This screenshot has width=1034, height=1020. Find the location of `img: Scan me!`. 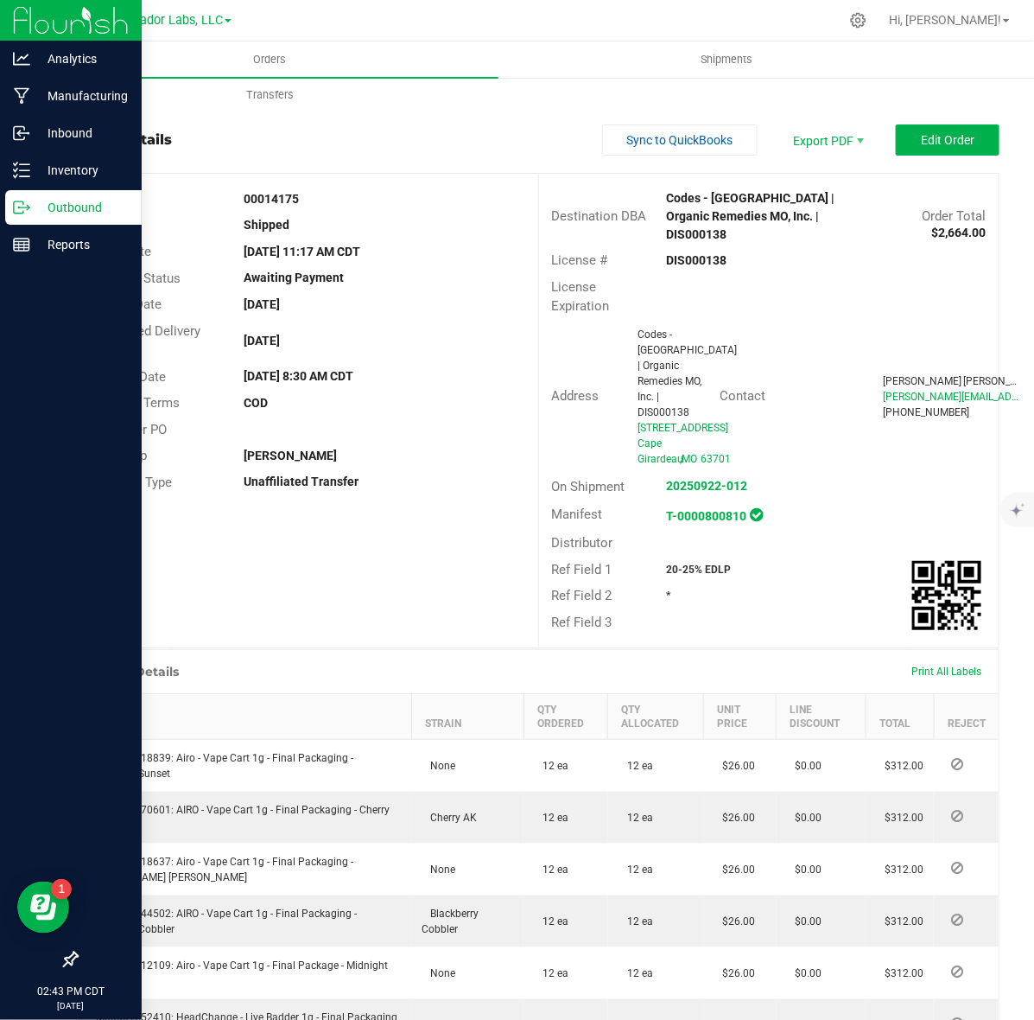

img: Scan me! is located at coordinates (947, 595).